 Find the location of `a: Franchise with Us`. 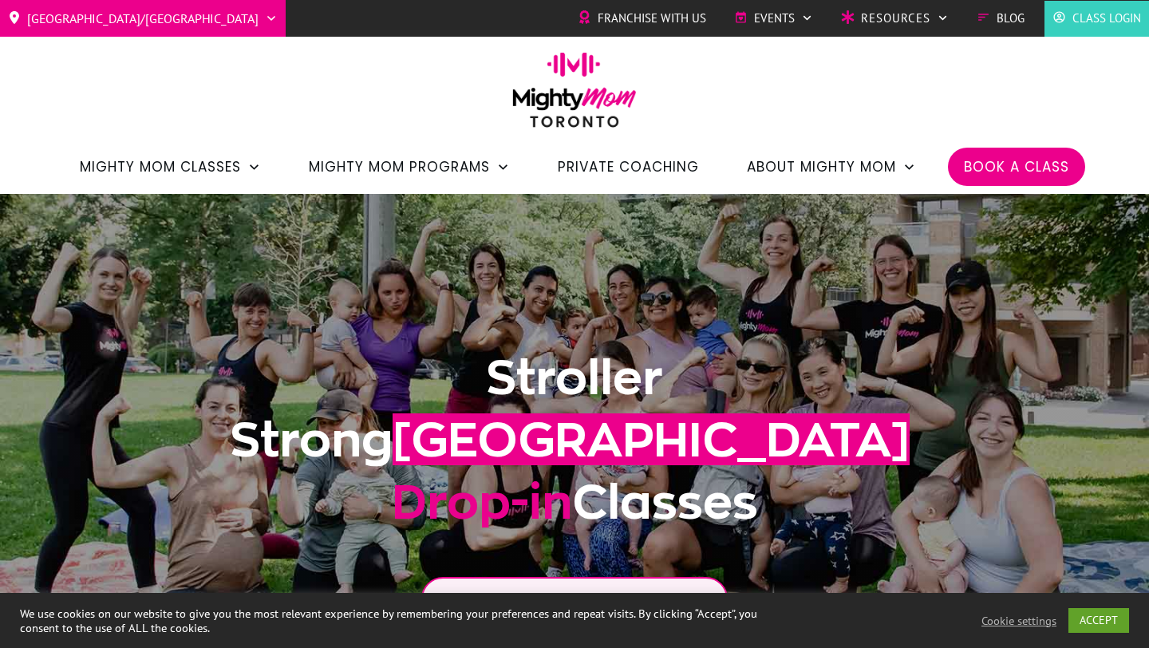

a: Franchise with Us is located at coordinates (642, 18).